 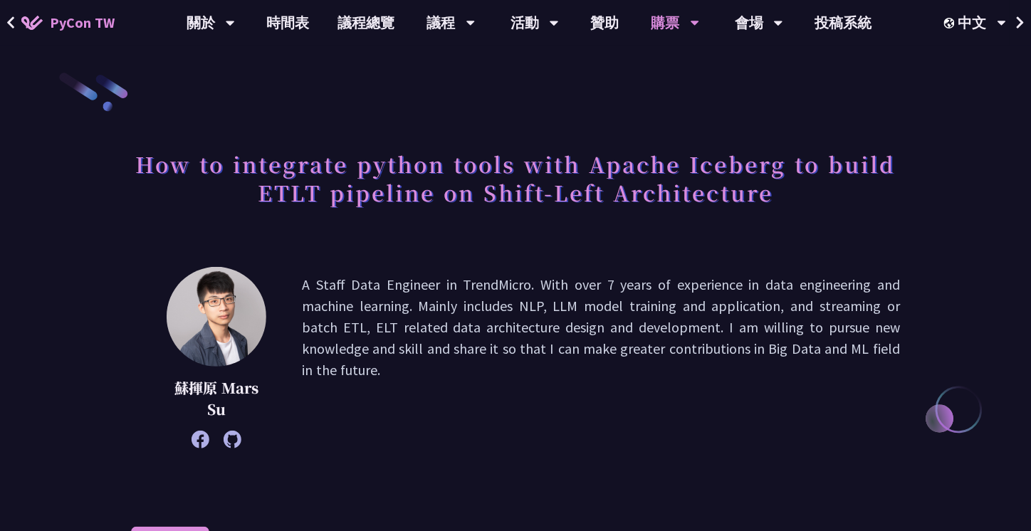 I want to click on img: Locale Icon, so click(x=951, y=23).